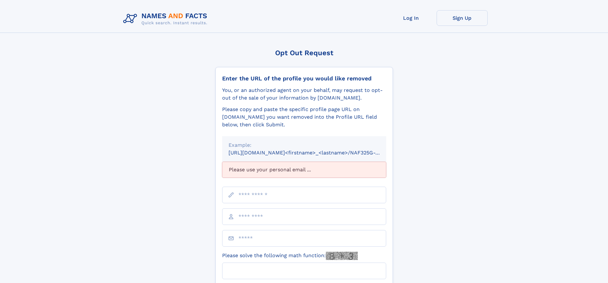 The image size is (608, 283). I want to click on div: Opt Out Request, so click(304, 53).